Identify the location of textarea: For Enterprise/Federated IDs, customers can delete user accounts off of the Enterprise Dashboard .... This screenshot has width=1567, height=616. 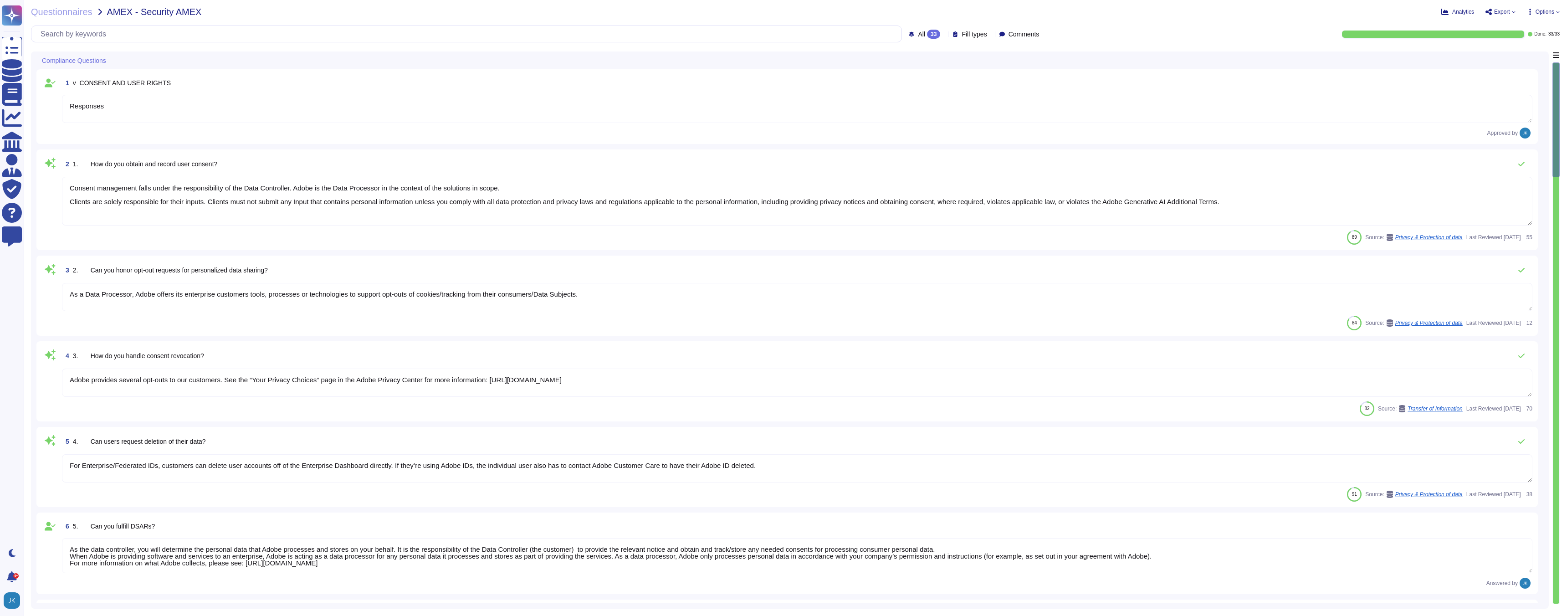
(797, 468).